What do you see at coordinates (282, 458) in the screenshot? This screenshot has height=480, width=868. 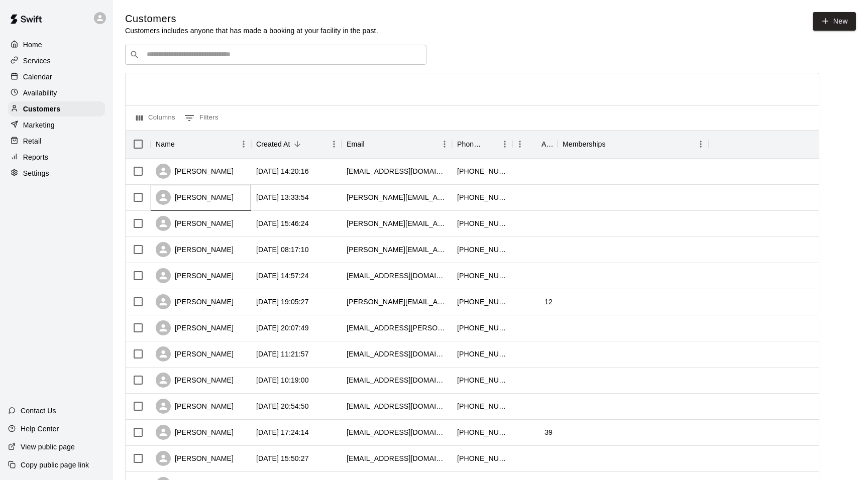 I see `div: 2025-08-05 15:50:27` at bounding box center [282, 458].